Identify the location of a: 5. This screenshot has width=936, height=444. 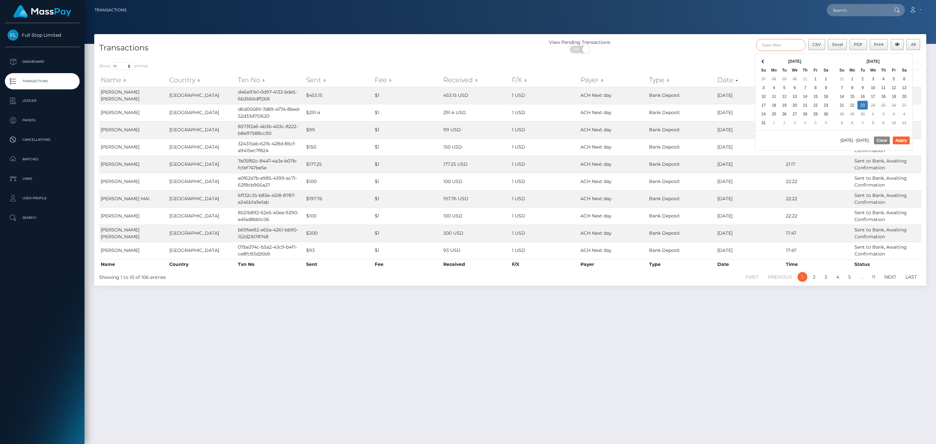
(849, 277).